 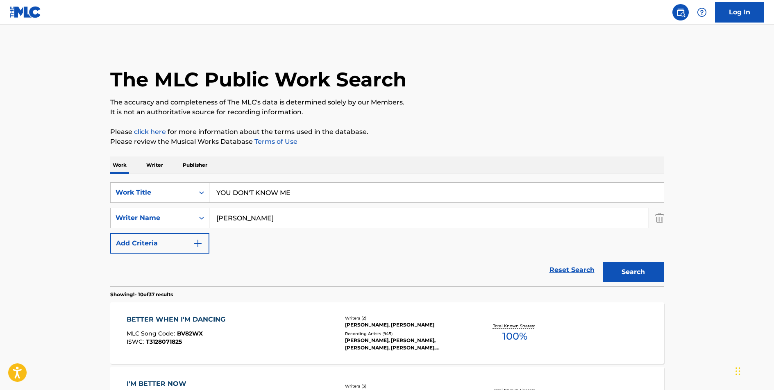 What do you see at coordinates (739, 12) in the screenshot?
I see `a: Log In` at bounding box center [739, 12].